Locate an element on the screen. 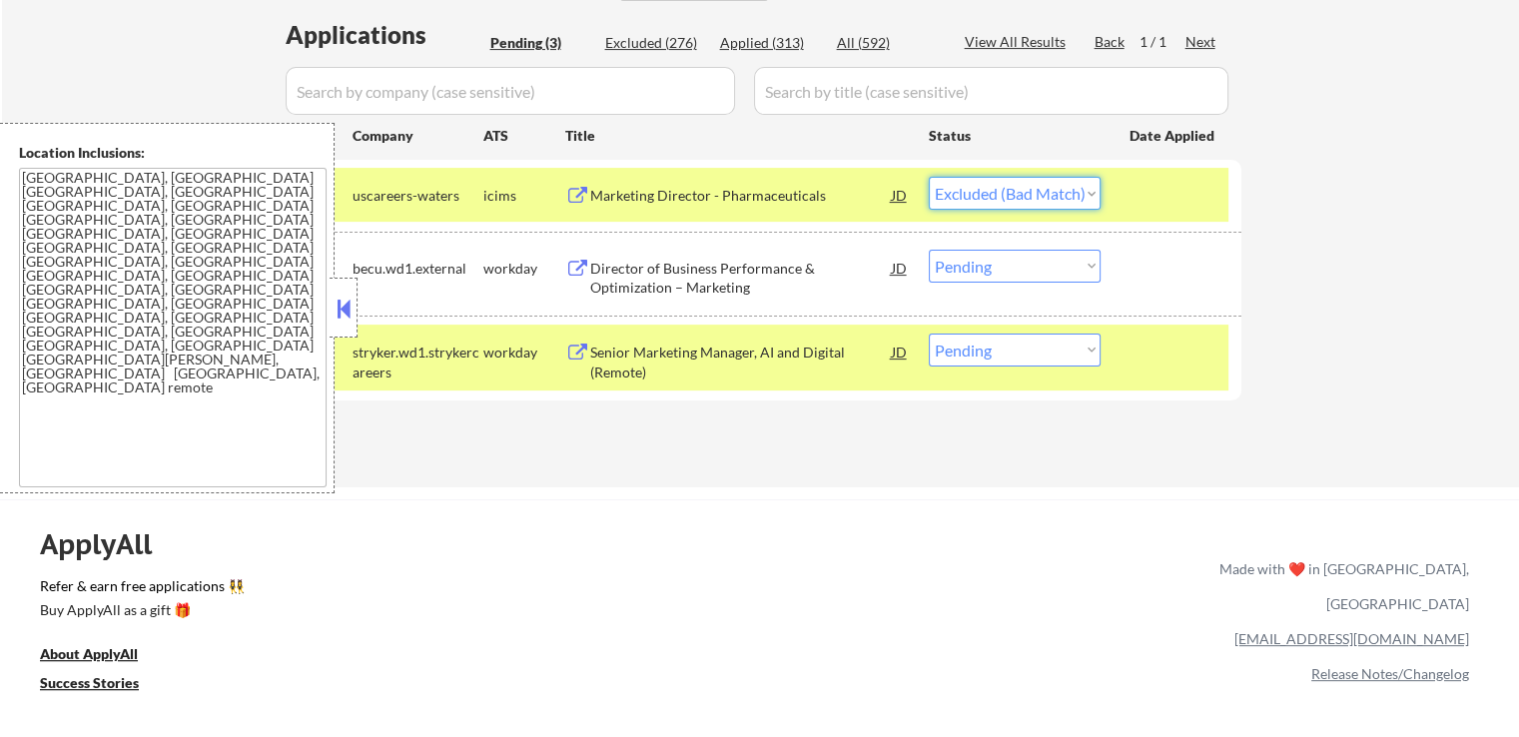  div: Title is located at coordinates (737, 136).